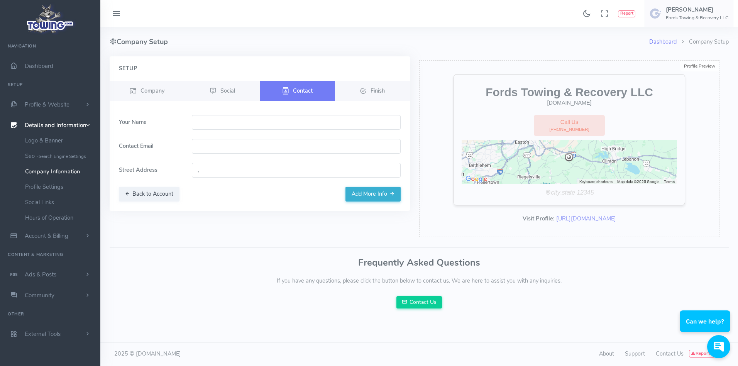 The width and height of the screenshot is (738, 366). What do you see at coordinates (39, 295) in the screenshot?
I see `span: Community` at bounding box center [39, 295].